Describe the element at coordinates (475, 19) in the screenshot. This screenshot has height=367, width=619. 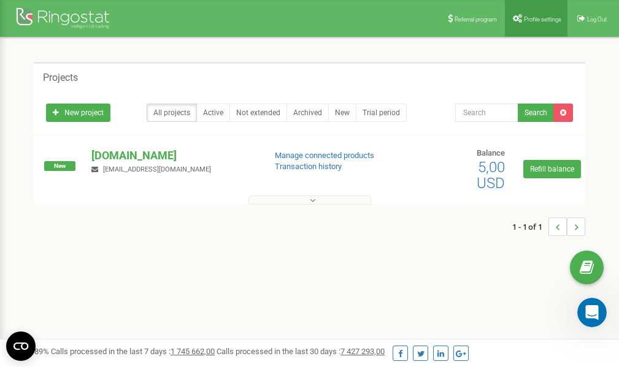
I see `span: Referral program` at that location.